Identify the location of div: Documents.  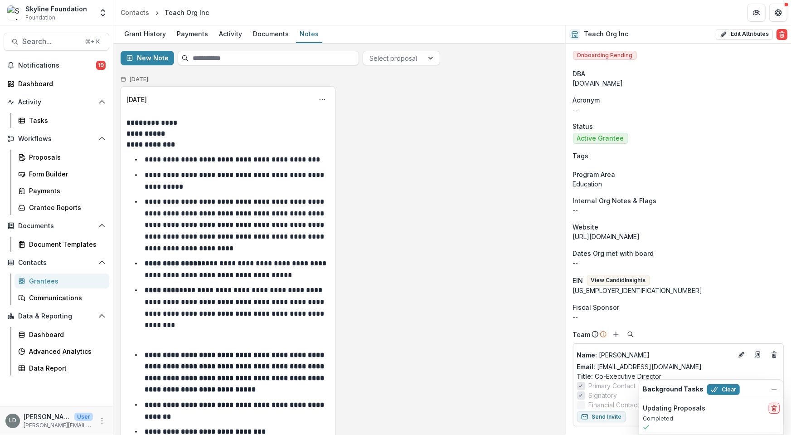
(271, 34).